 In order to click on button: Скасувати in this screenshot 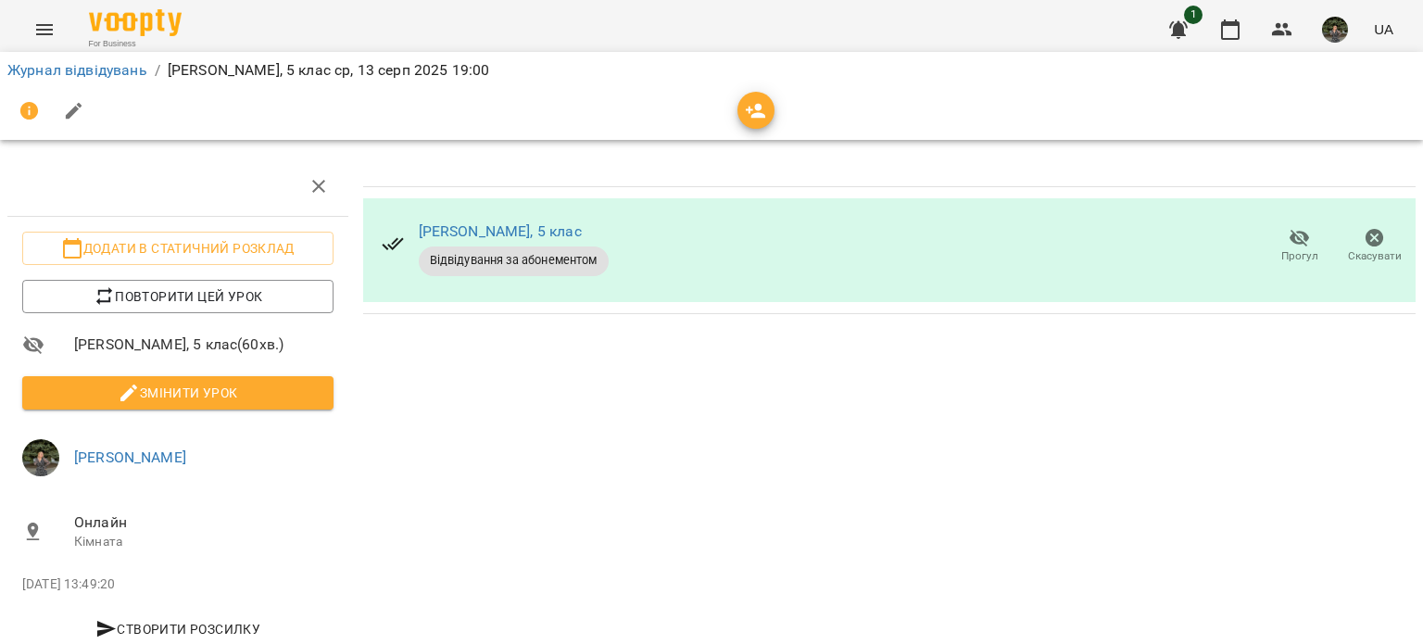, I will do `click(1374, 246)`.